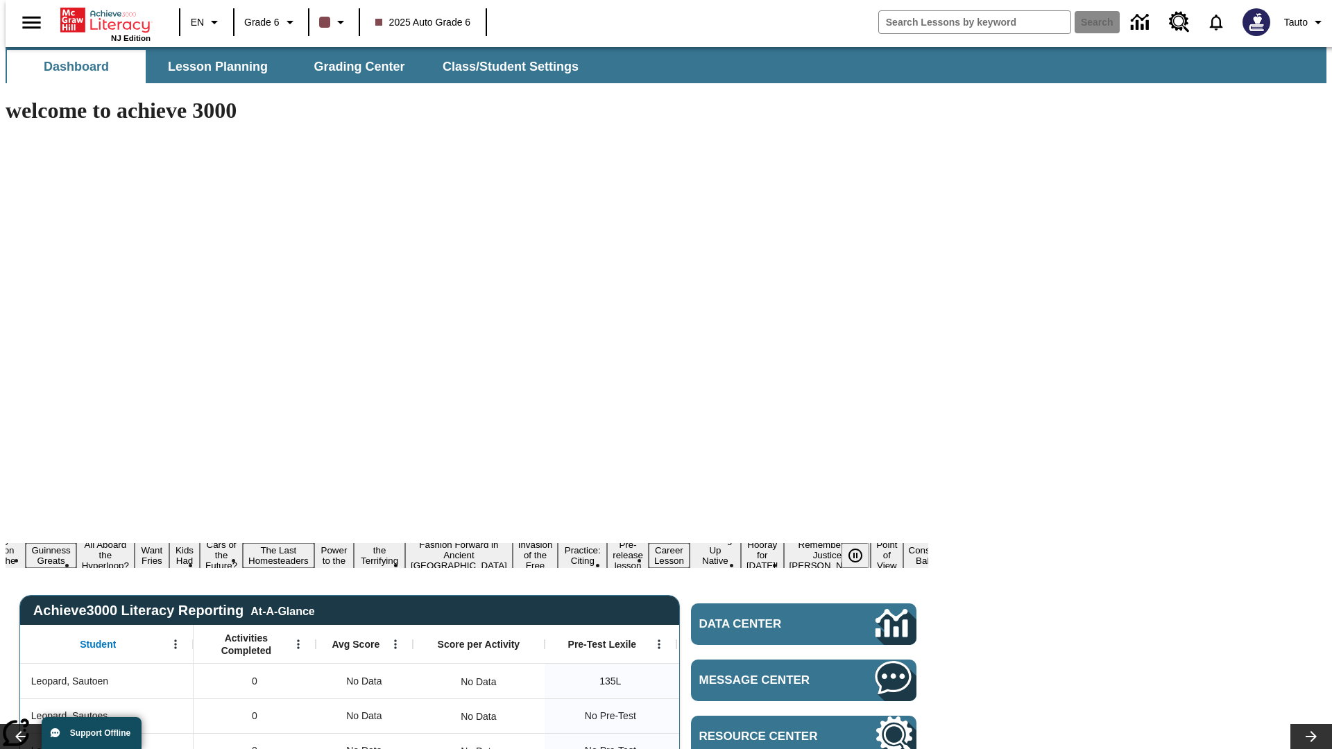  What do you see at coordinates (278, 556) in the screenshot?
I see `button: Slide 7 The Last Homesteaders` at bounding box center [278, 556].